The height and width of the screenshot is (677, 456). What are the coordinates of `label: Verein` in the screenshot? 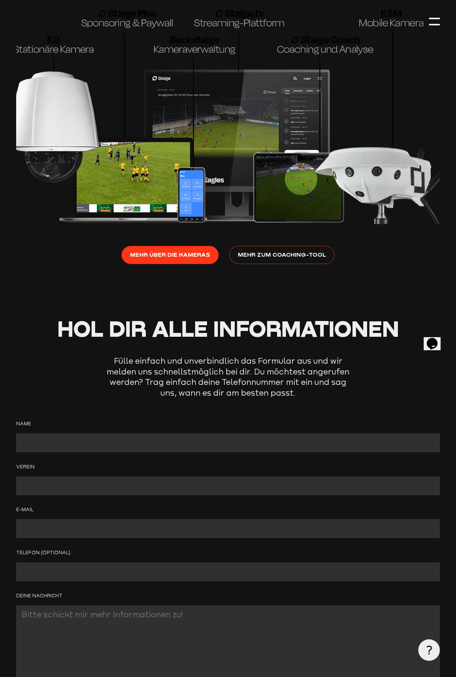 It's located at (228, 467).